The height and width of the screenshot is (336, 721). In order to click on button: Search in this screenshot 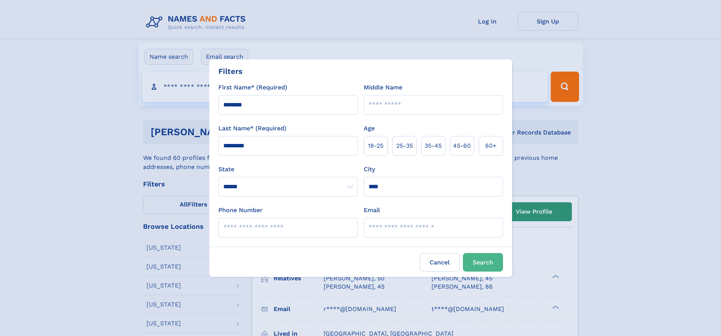, I will do `click(483, 262)`.